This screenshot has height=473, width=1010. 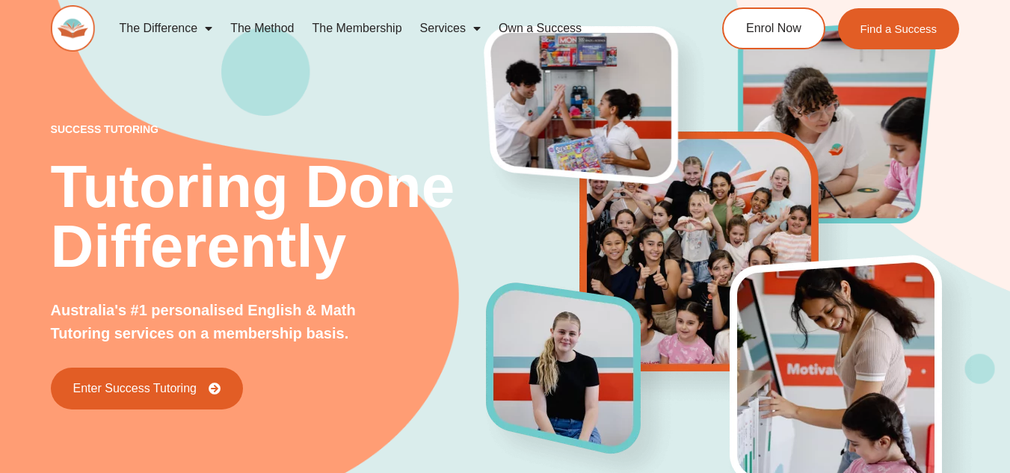 What do you see at coordinates (357, 28) in the screenshot?
I see `a: The Membership` at bounding box center [357, 28].